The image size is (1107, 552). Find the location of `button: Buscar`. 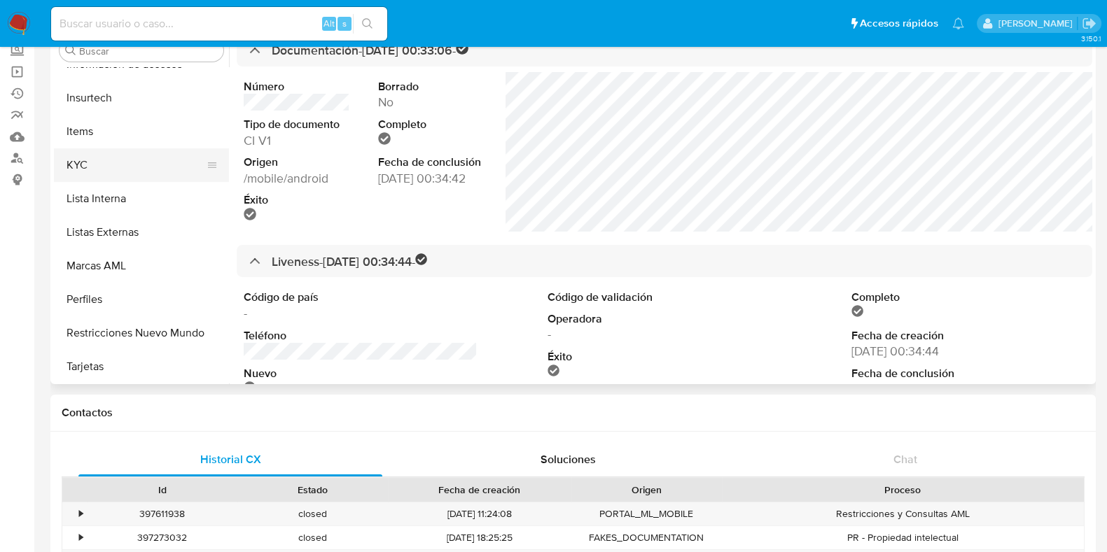

button: Buscar is located at coordinates (71, 50).